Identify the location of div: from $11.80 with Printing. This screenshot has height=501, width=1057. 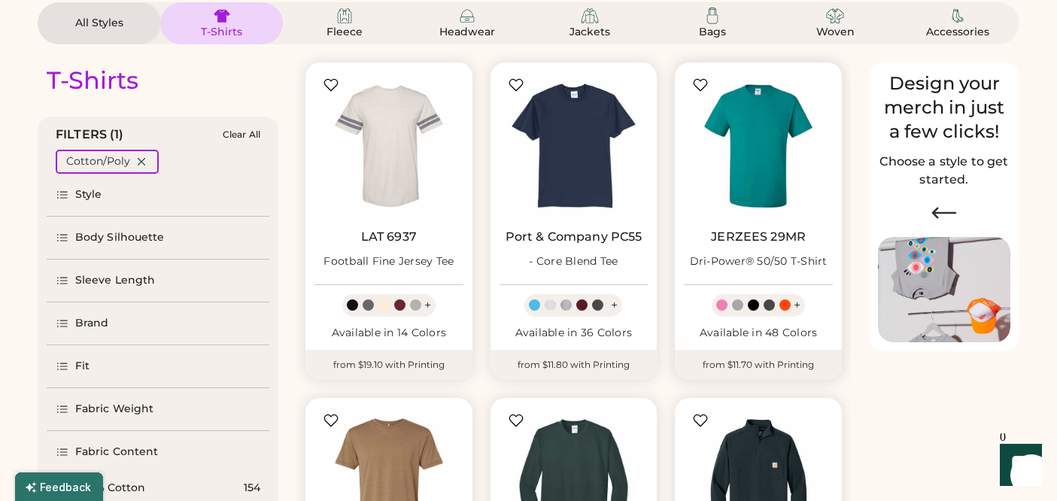
(574, 365).